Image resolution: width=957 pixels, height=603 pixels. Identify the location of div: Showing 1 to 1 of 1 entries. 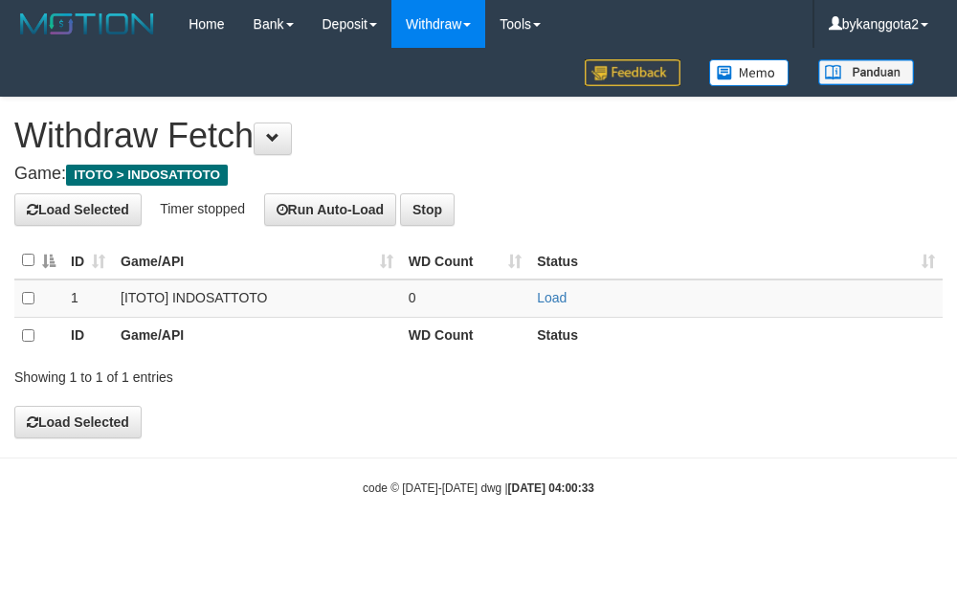
(199, 373).